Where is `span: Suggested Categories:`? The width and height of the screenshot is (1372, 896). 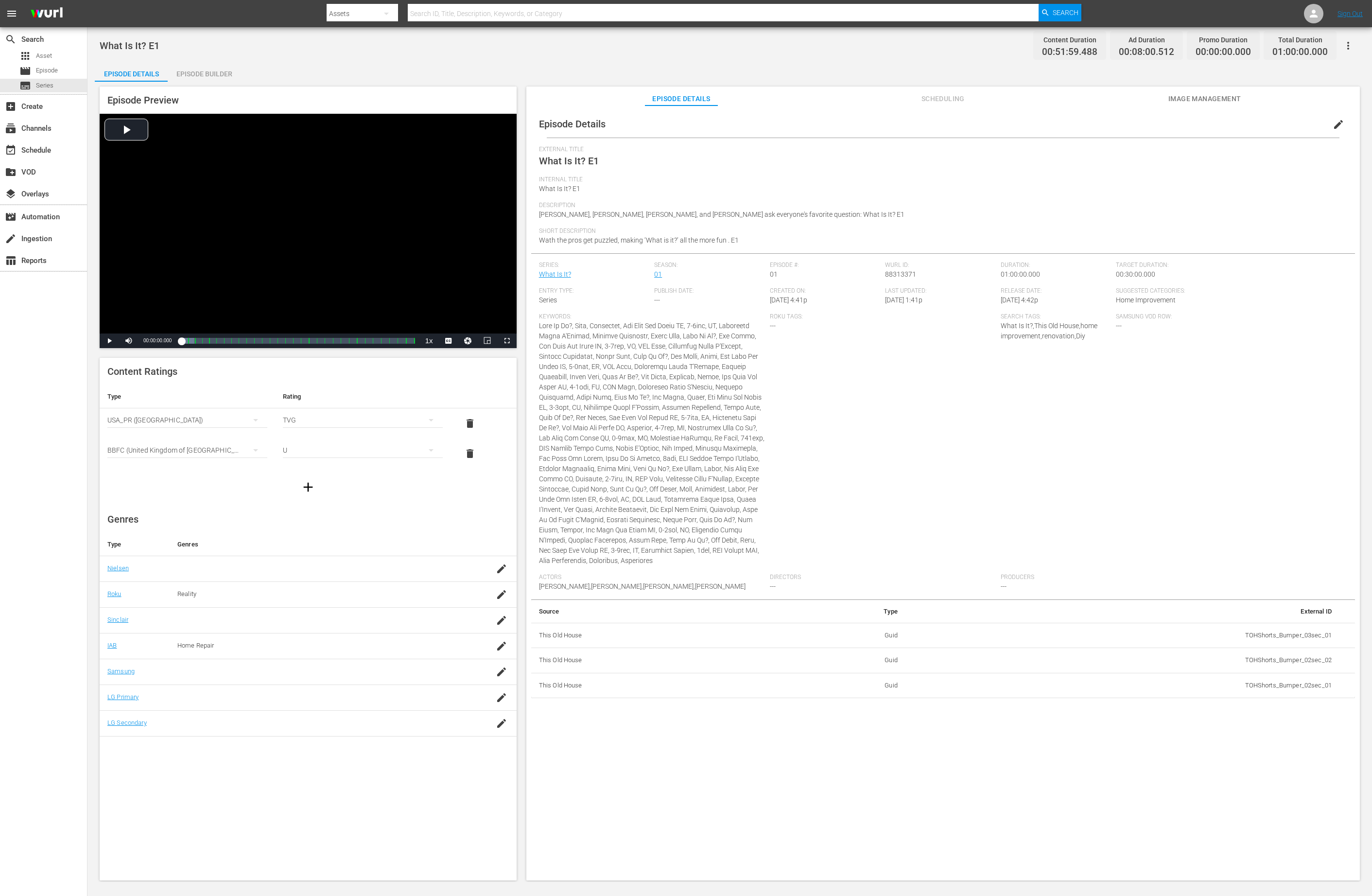 span: Suggested Categories: is located at coordinates (1229, 291).